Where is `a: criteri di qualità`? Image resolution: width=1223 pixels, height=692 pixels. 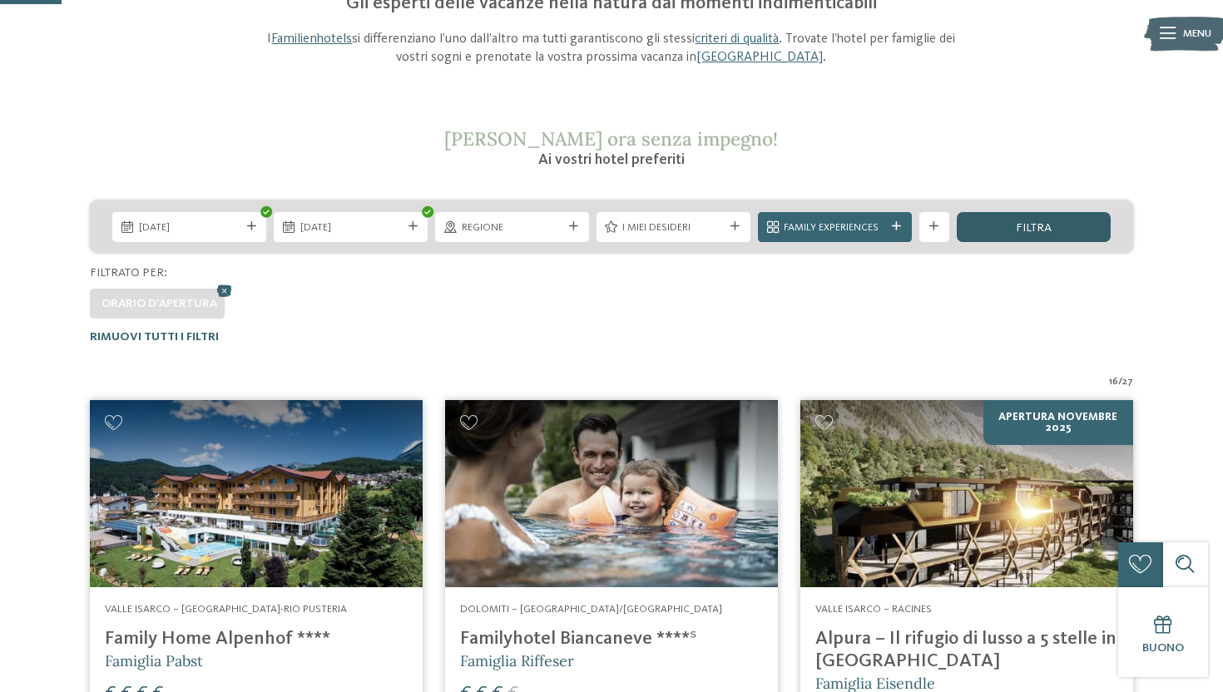 a: criteri di qualità is located at coordinates (736, 39).